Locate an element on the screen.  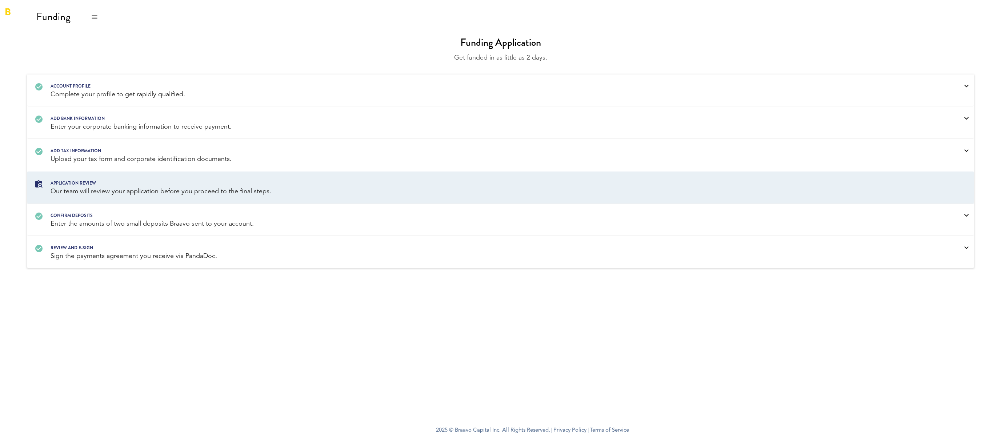
a: REVIEW AND E-SIGN Sign the payments agreement you receive via PandaDoc. is located at coordinates (500, 252).